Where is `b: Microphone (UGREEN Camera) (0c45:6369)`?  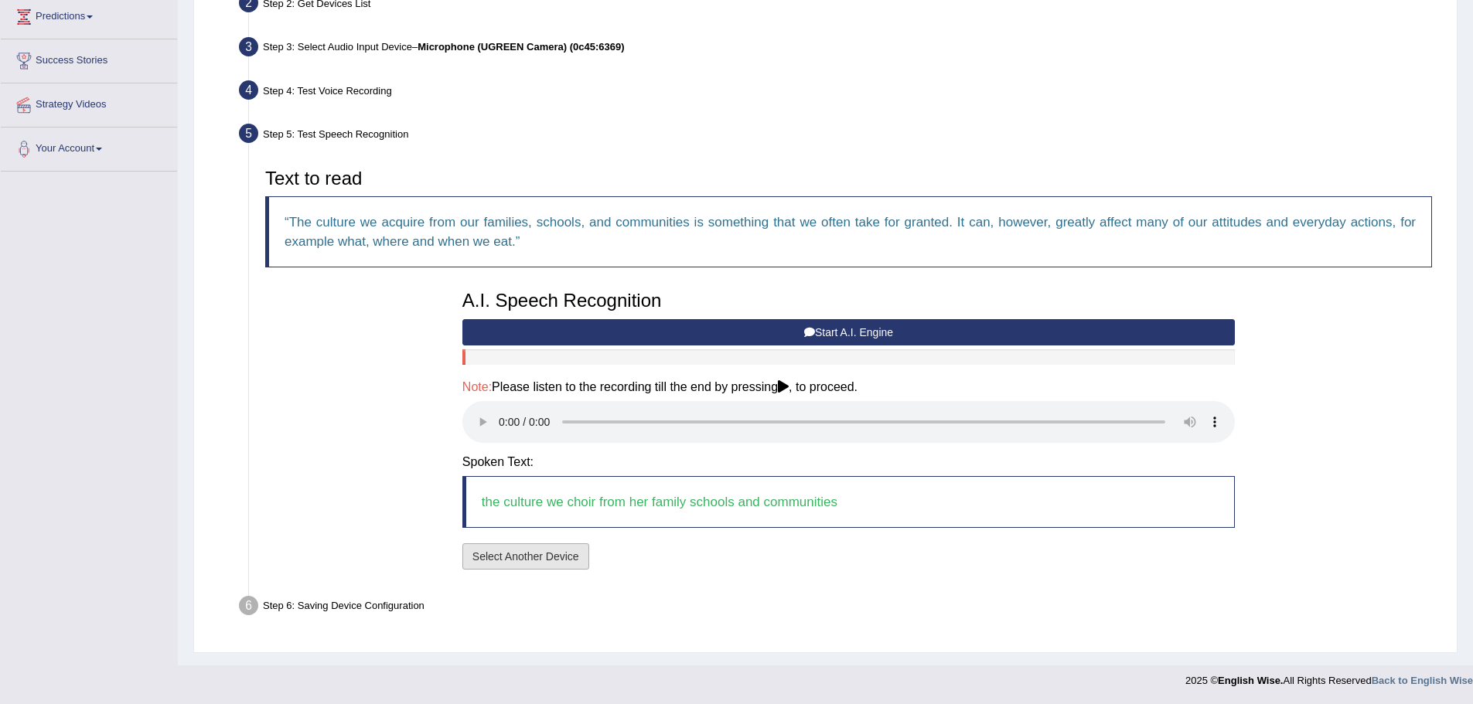 b: Microphone (UGREEN Camera) (0c45:6369) is located at coordinates (520, 46).